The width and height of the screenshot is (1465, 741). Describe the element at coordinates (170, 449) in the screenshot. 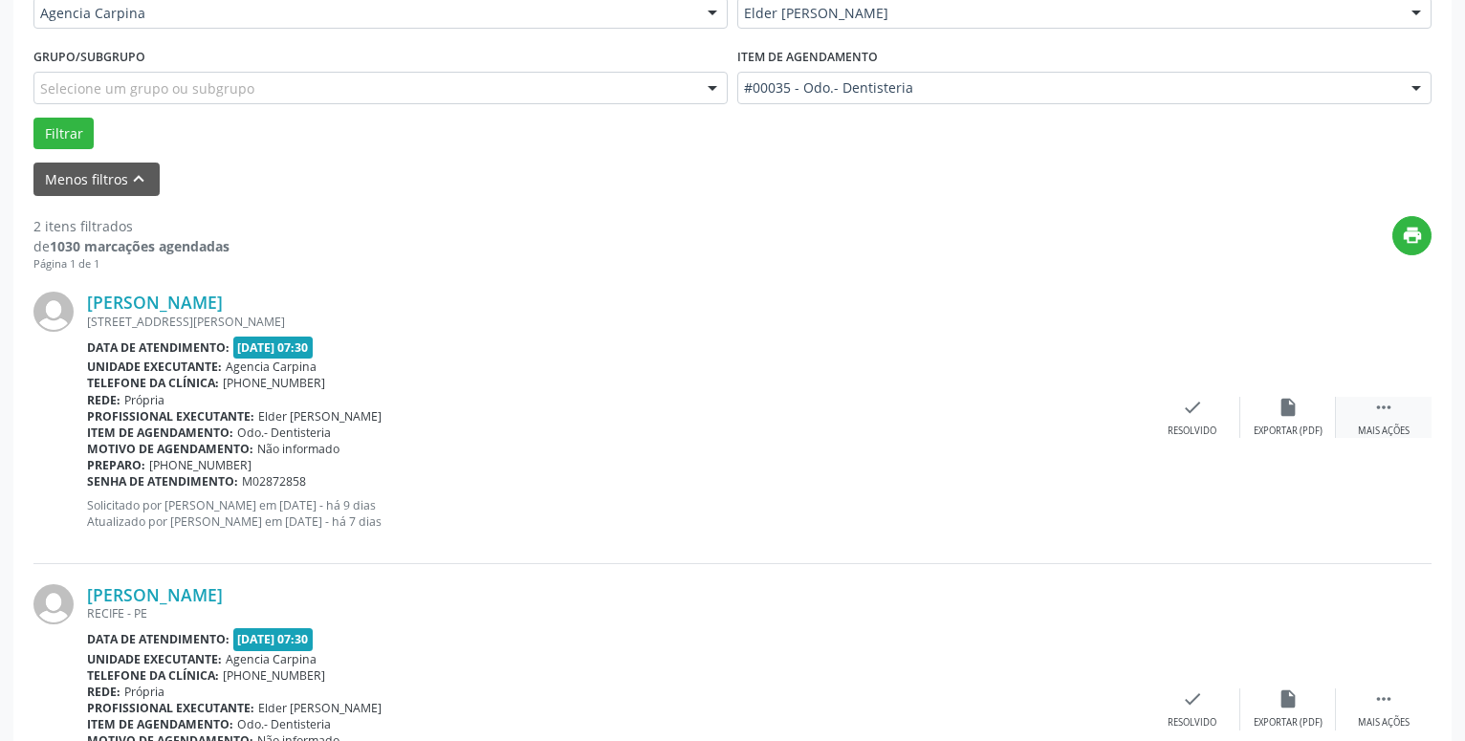

I see `b: Motivo de agendamento:` at that location.